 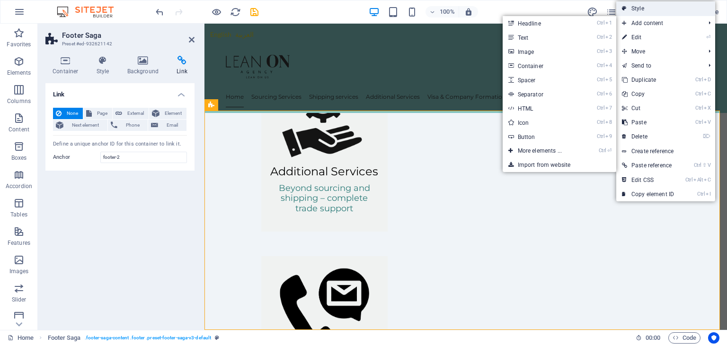 I want to click on i: This element is a customizable preset, so click(x=217, y=338).